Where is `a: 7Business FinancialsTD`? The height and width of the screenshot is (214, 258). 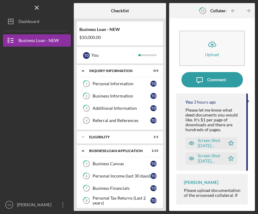
a: 7Business FinancialsTD is located at coordinates (120, 189).